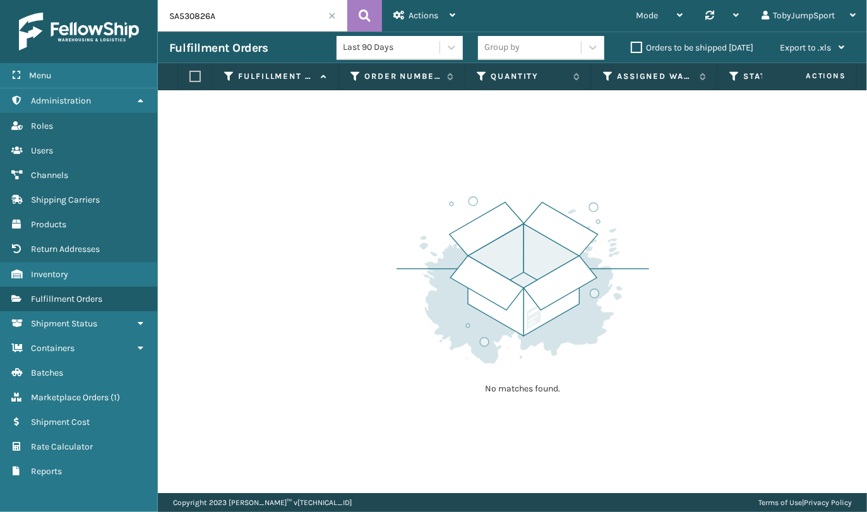 The width and height of the screenshot is (867, 512). Describe the element at coordinates (40, 75) in the screenshot. I see `span: Menu` at that location.